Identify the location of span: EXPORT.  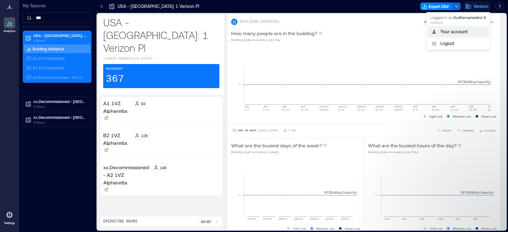
(446, 131).